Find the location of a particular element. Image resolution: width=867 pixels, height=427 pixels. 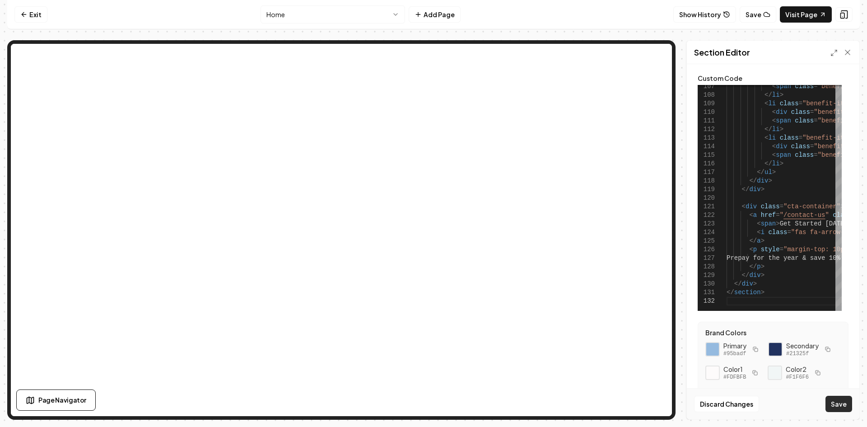

div: 114 is located at coordinates (706, 146).